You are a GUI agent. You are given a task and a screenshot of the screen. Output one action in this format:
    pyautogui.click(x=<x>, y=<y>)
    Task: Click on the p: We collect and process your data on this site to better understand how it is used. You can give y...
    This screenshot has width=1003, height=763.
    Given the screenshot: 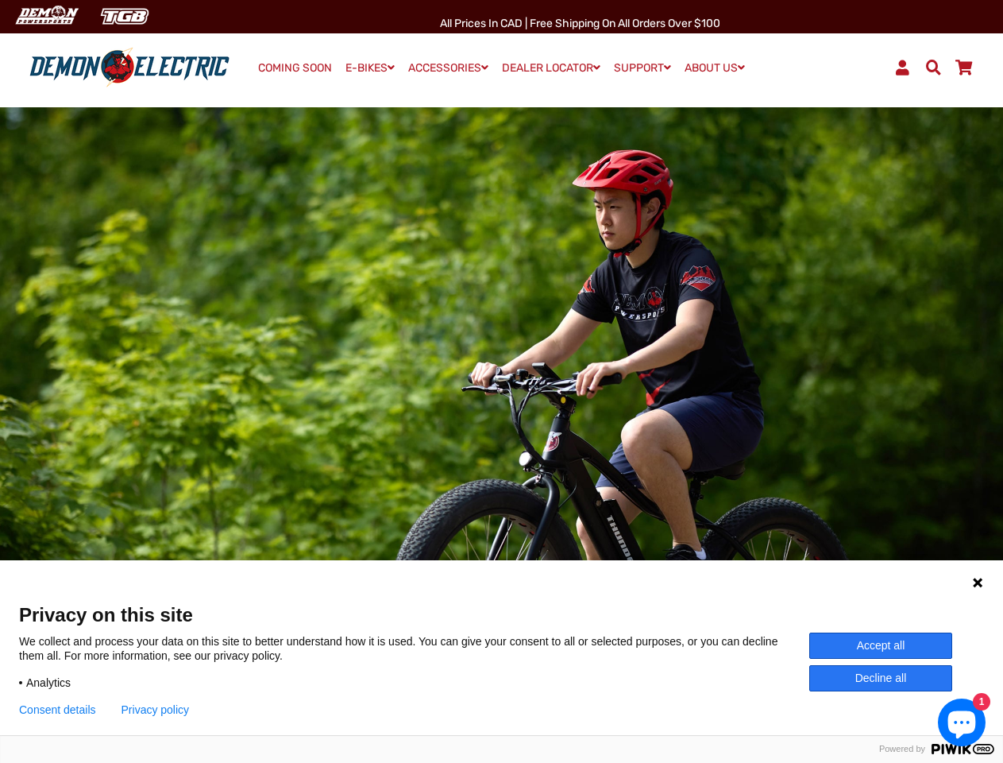 What is the action you would take?
    pyautogui.click(x=414, y=648)
    